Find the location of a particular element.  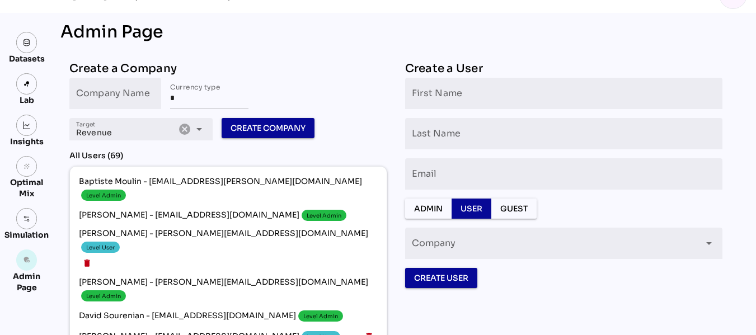

span: Create User is located at coordinates (441, 278).